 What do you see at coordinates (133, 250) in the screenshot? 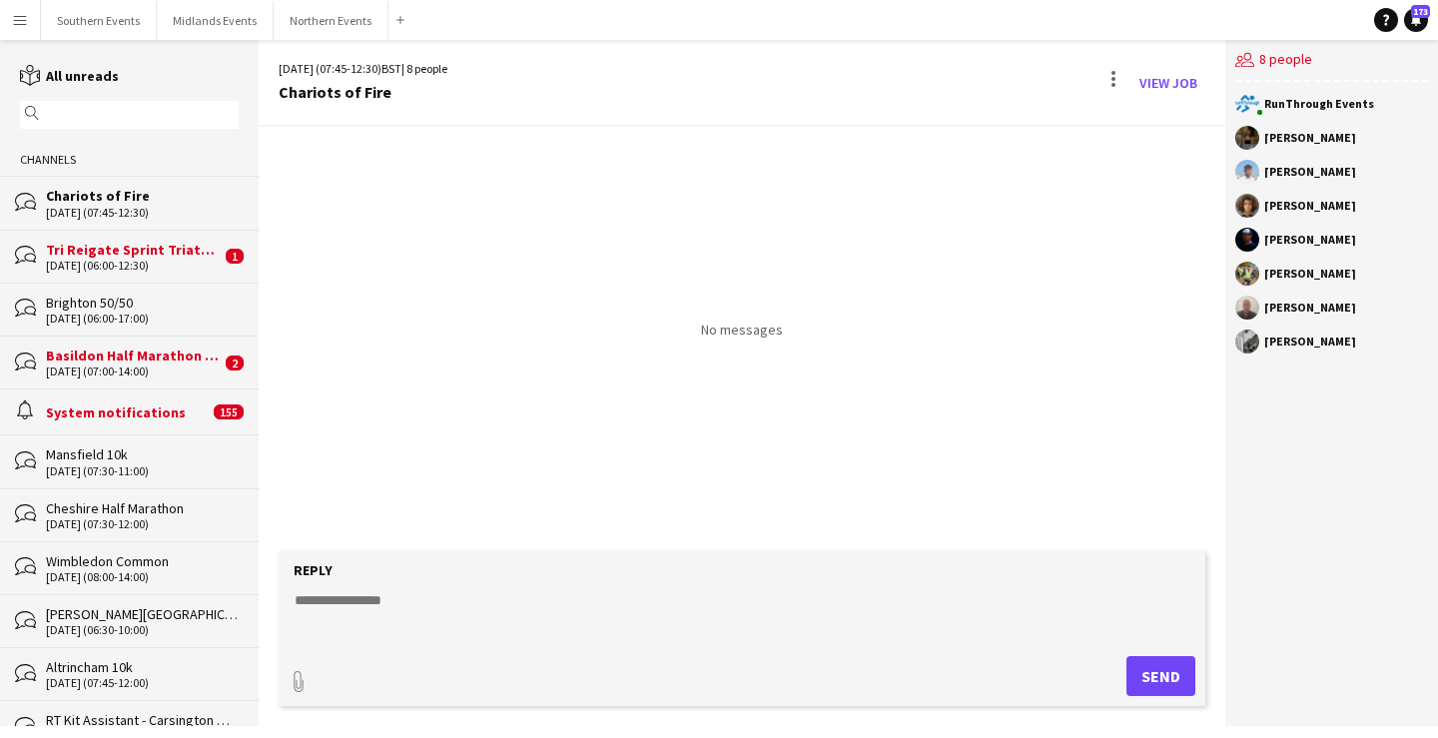
I see `div: Tri Reigate Sprint Triathlon` at bounding box center [133, 250].